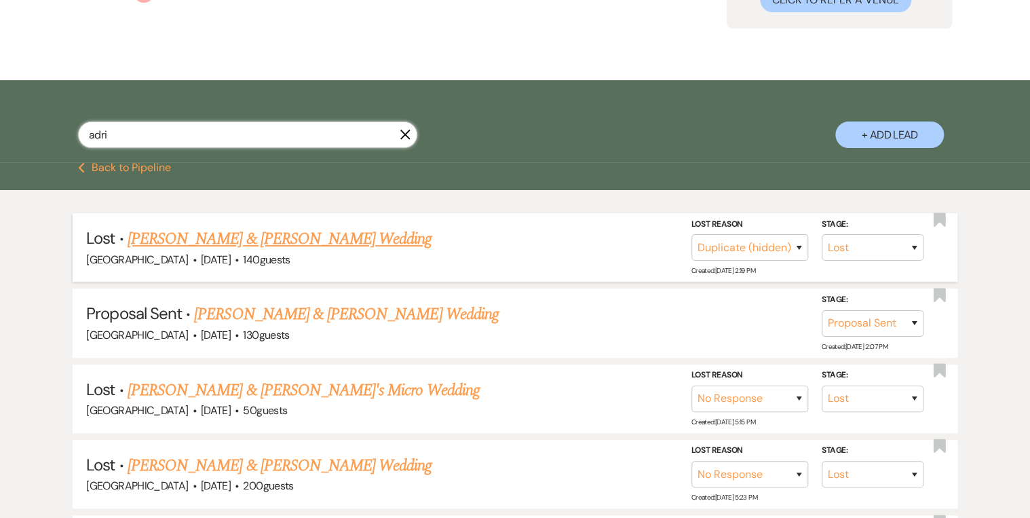 This screenshot has height=518, width=1030. What do you see at coordinates (124, 168) in the screenshot?
I see `button: Back to Pipeline` at bounding box center [124, 168].